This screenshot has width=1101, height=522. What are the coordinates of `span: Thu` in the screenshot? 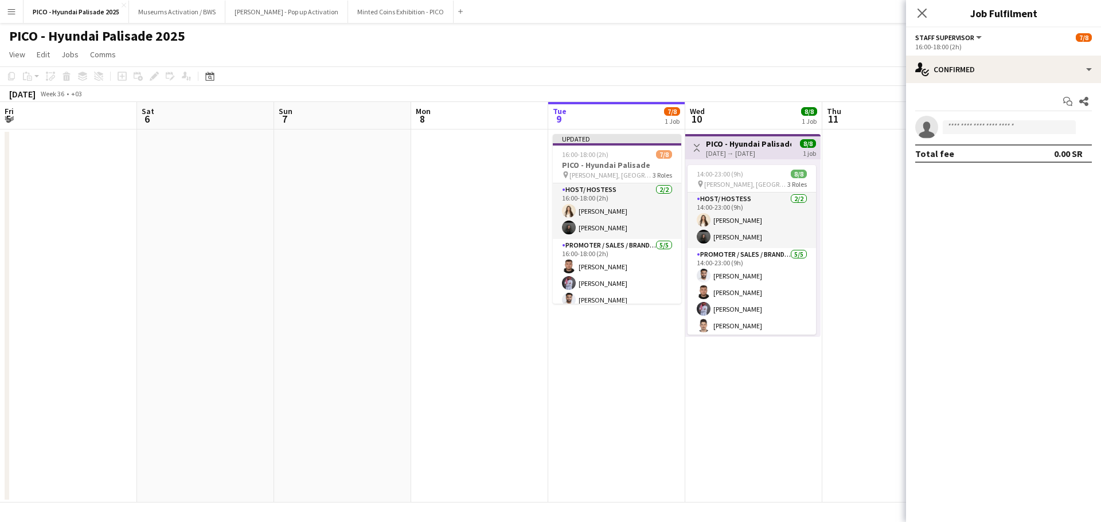 It's located at (834, 111).